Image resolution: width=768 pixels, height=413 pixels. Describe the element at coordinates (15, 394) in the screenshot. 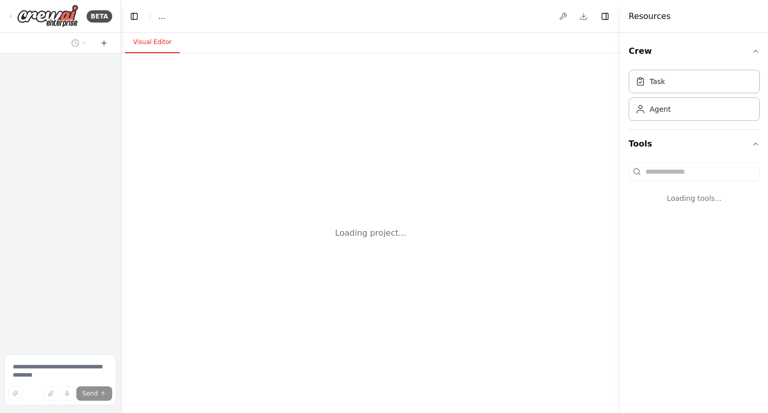

I see `button: Improve this prompt` at that location.